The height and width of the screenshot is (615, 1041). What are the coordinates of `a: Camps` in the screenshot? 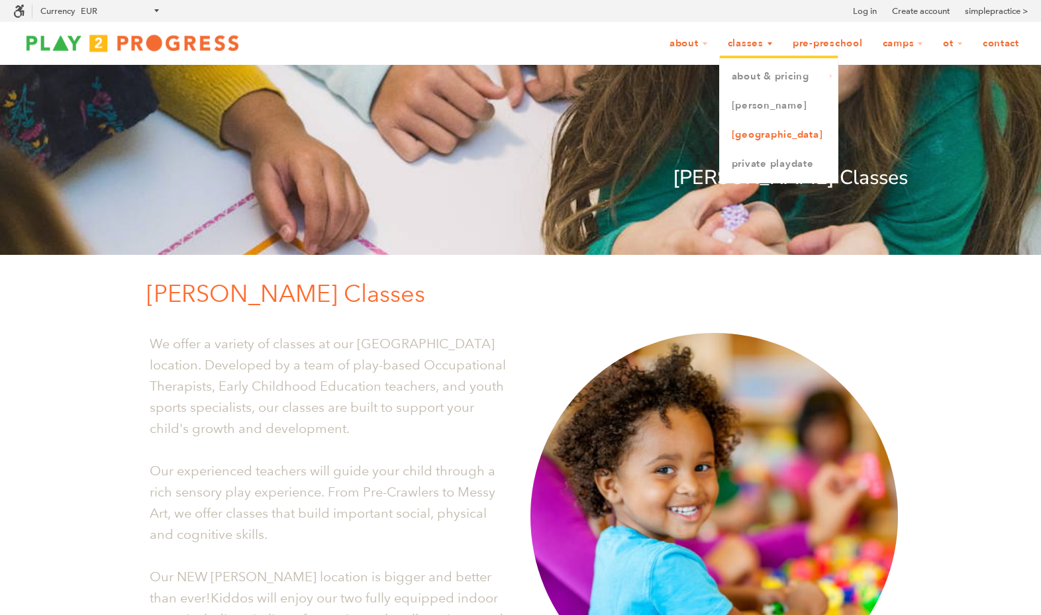 It's located at (903, 44).